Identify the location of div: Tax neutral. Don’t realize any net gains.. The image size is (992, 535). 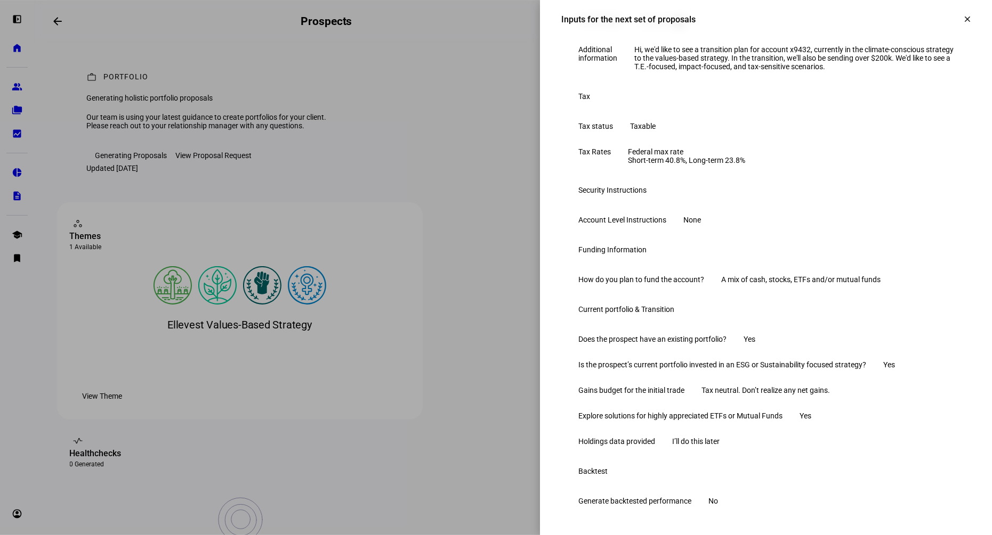
(765, 391).